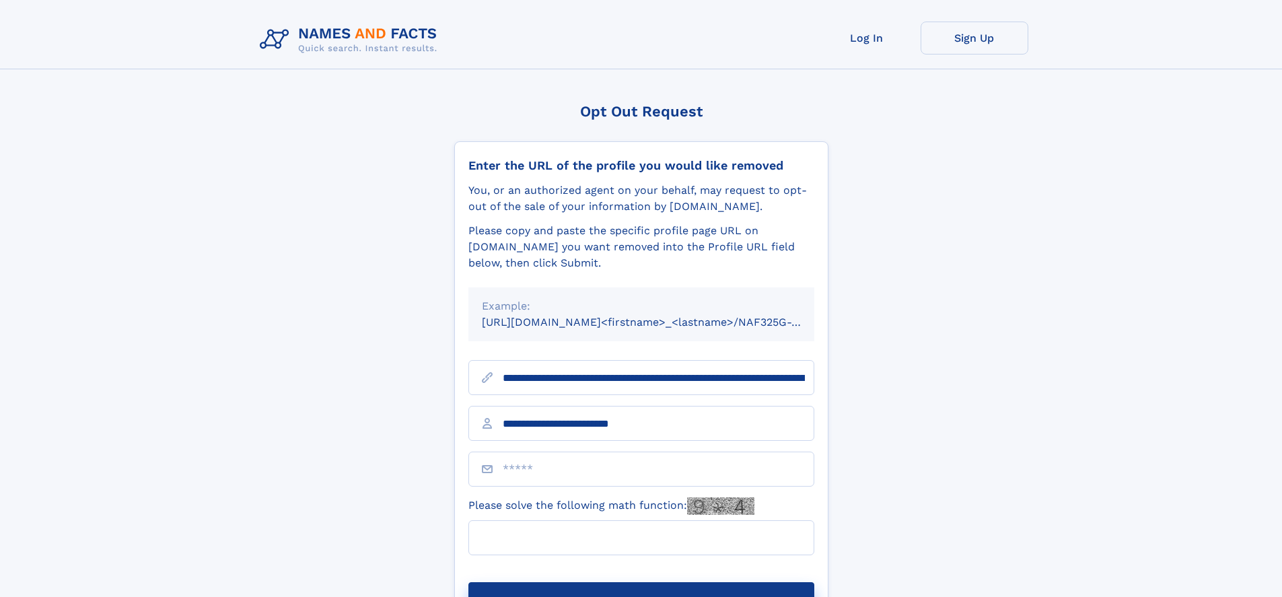 This screenshot has height=597, width=1282. Describe the element at coordinates (641, 306) in the screenshot. I see `div: Example:` at that location.